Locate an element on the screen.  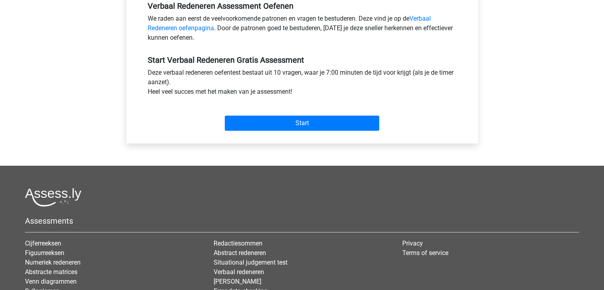
img: Assessly logo is located at coordinates (53, 197).